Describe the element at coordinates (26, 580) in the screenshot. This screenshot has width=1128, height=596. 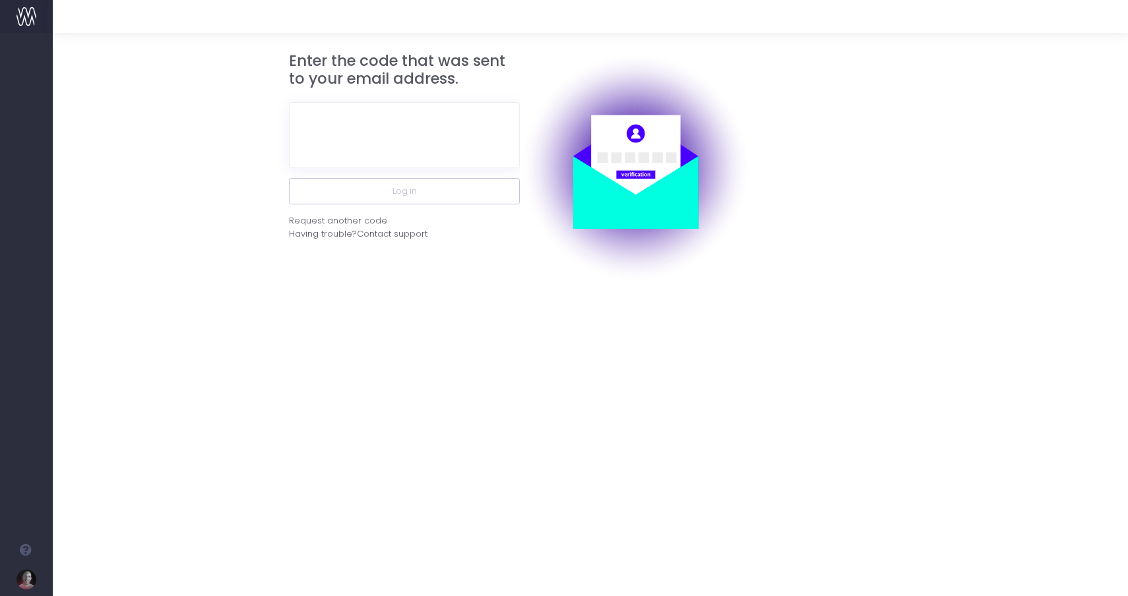
I see `img: images/default_profile_image.png` at that location.